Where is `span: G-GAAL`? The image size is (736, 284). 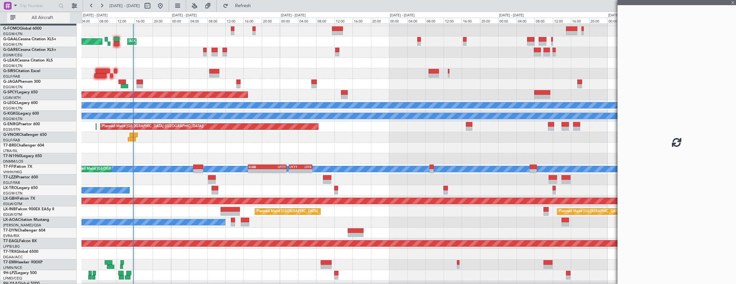
span: G-GAAL is located at coordinates (11, 39).